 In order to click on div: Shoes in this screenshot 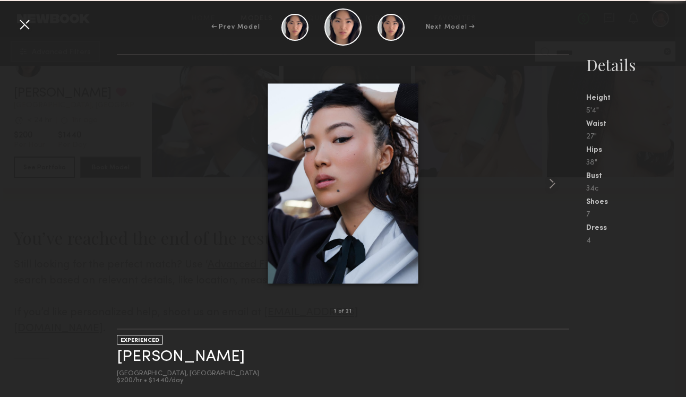, I will do `click(636, 202)`.